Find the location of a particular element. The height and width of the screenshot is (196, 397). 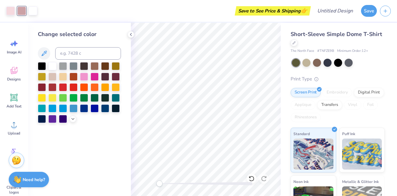

div: Applique is located at coordinates (303, 105).